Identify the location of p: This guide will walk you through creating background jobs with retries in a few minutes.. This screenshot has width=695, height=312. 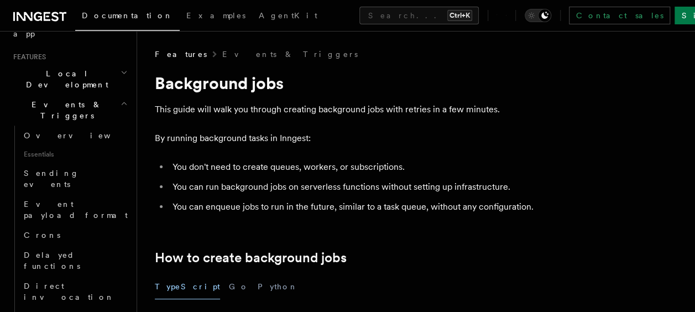
(376, 109).